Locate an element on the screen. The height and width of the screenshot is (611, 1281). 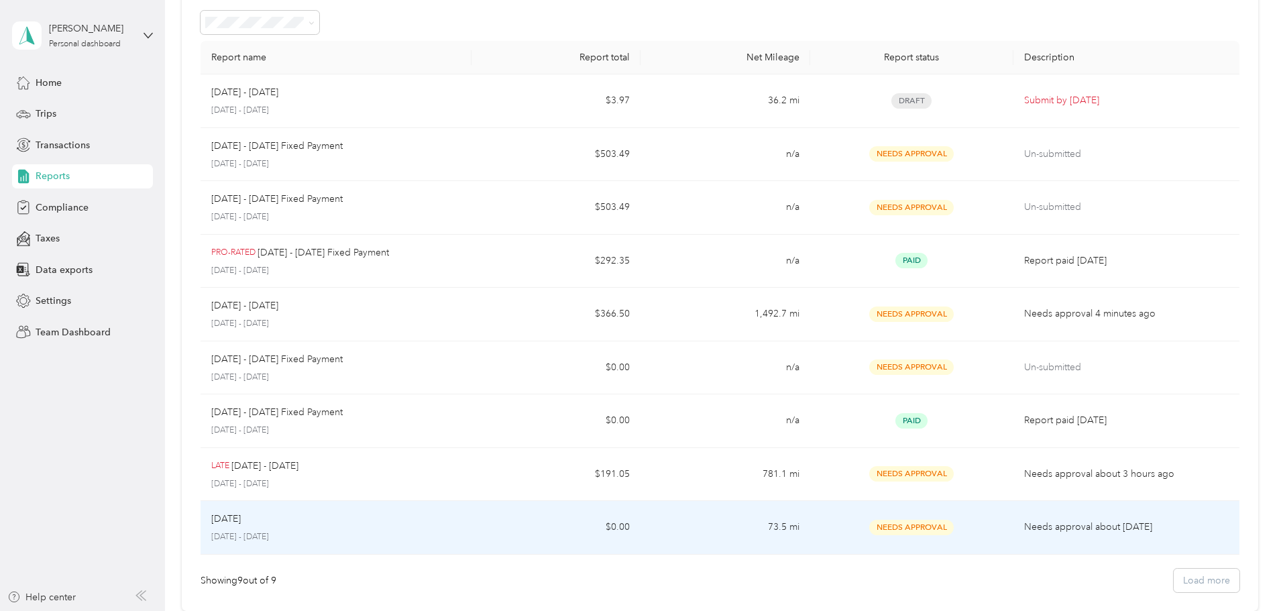
th: Description is located at coordinates (1126, 58).